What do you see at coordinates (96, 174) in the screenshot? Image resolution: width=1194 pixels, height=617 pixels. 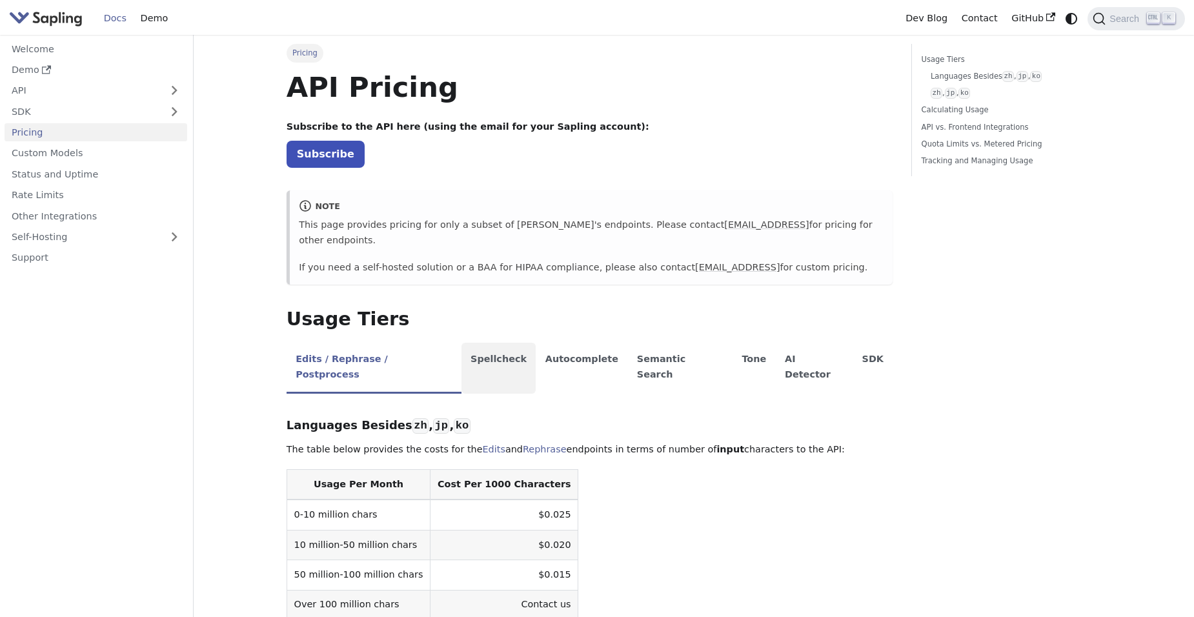 I see `a: Status and Uptime` at bounding box center [96, 174].